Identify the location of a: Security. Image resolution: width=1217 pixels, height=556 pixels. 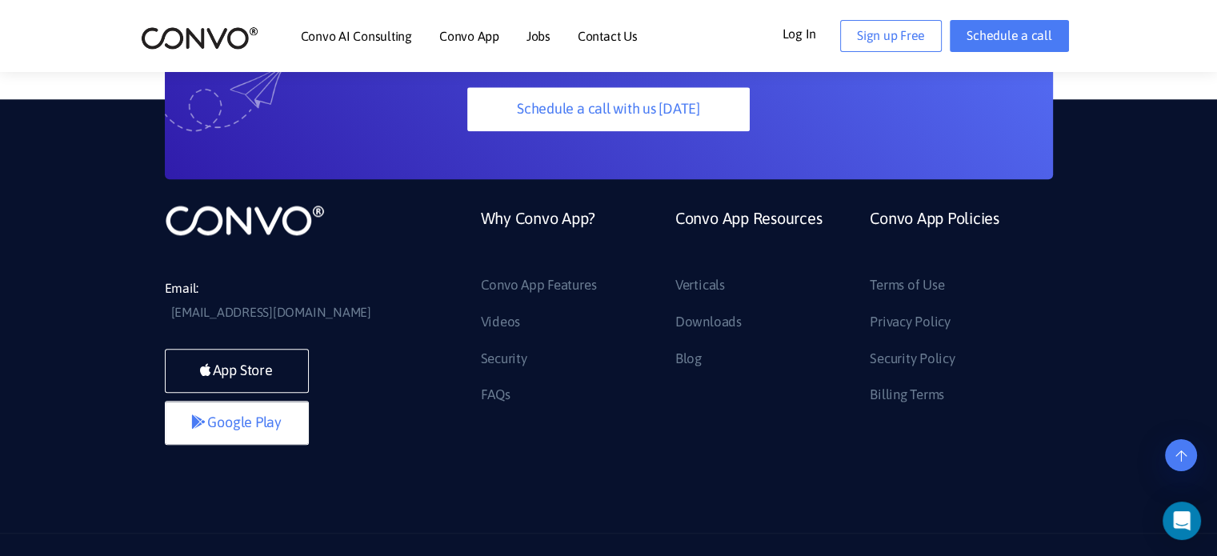
(504, 359).